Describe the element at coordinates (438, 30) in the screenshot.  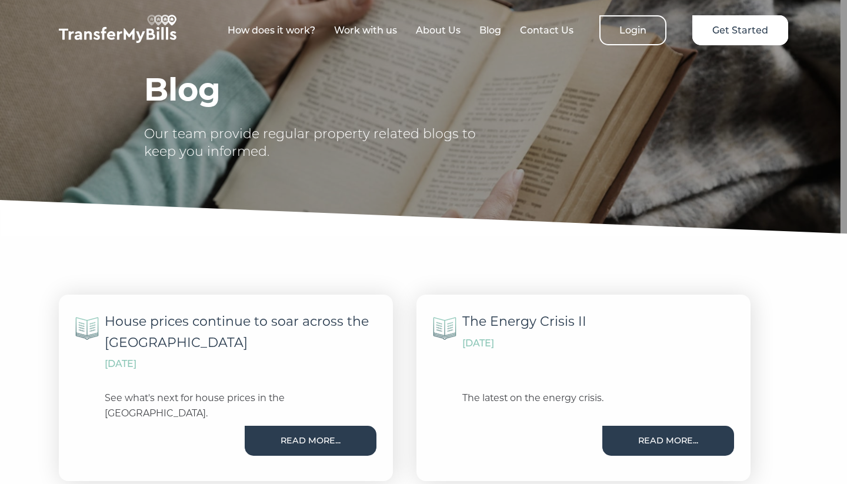
I see `a: About Us` at that location.